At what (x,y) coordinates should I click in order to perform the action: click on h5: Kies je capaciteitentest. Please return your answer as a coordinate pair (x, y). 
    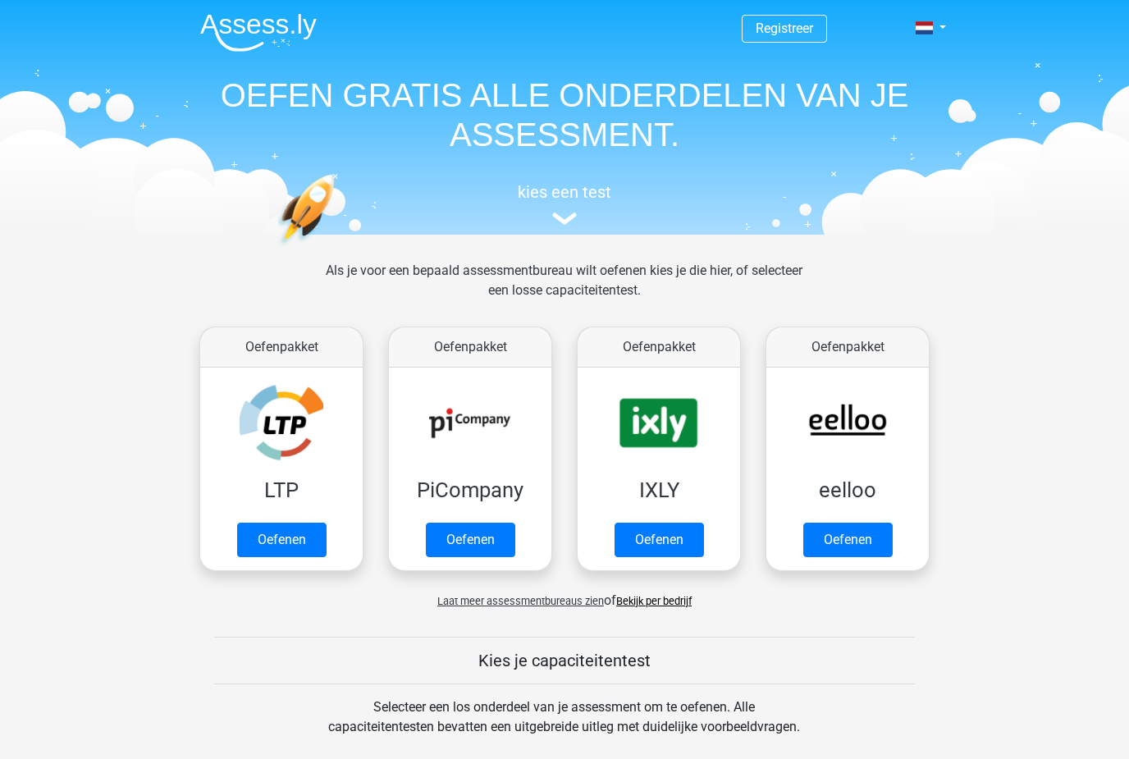
    Looking at the image, I should click on (564, 660).